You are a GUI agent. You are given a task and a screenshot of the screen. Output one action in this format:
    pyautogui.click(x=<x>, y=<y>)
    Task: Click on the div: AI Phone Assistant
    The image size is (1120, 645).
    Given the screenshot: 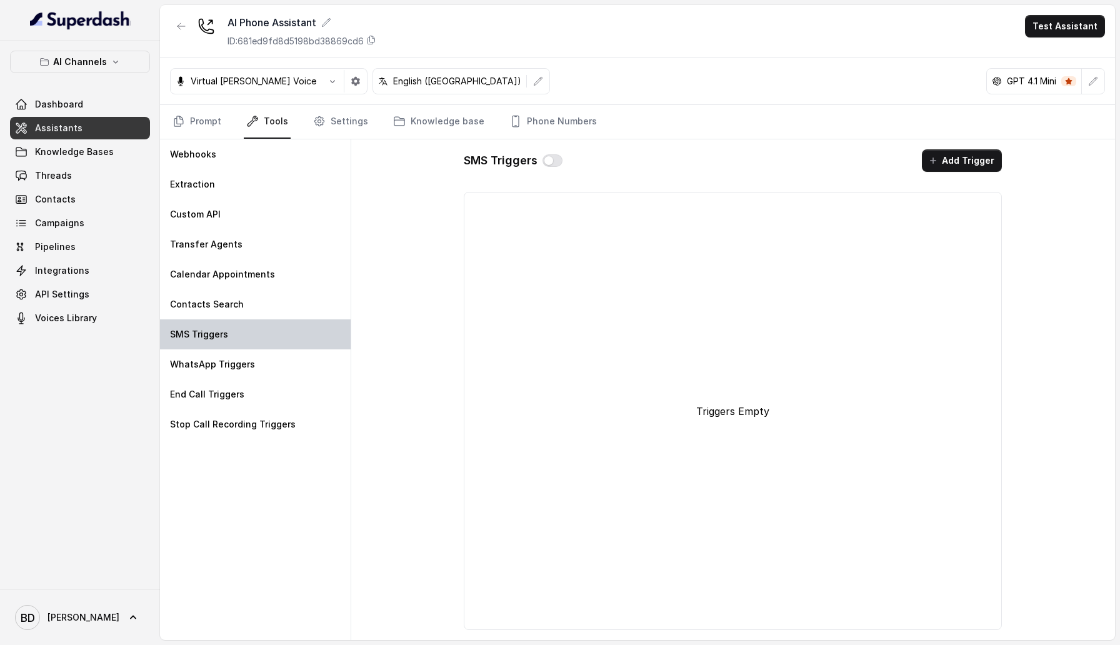 What is the action you would take?
    pyautogui.click(x=302, y=23)
    